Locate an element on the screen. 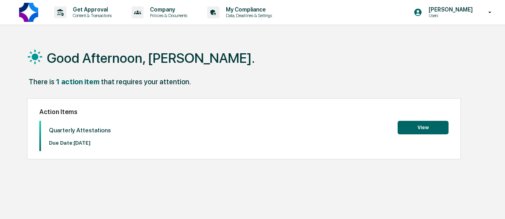 The image size is (505, 219). p: Content & Transactions is located at coordinates (91, 16).